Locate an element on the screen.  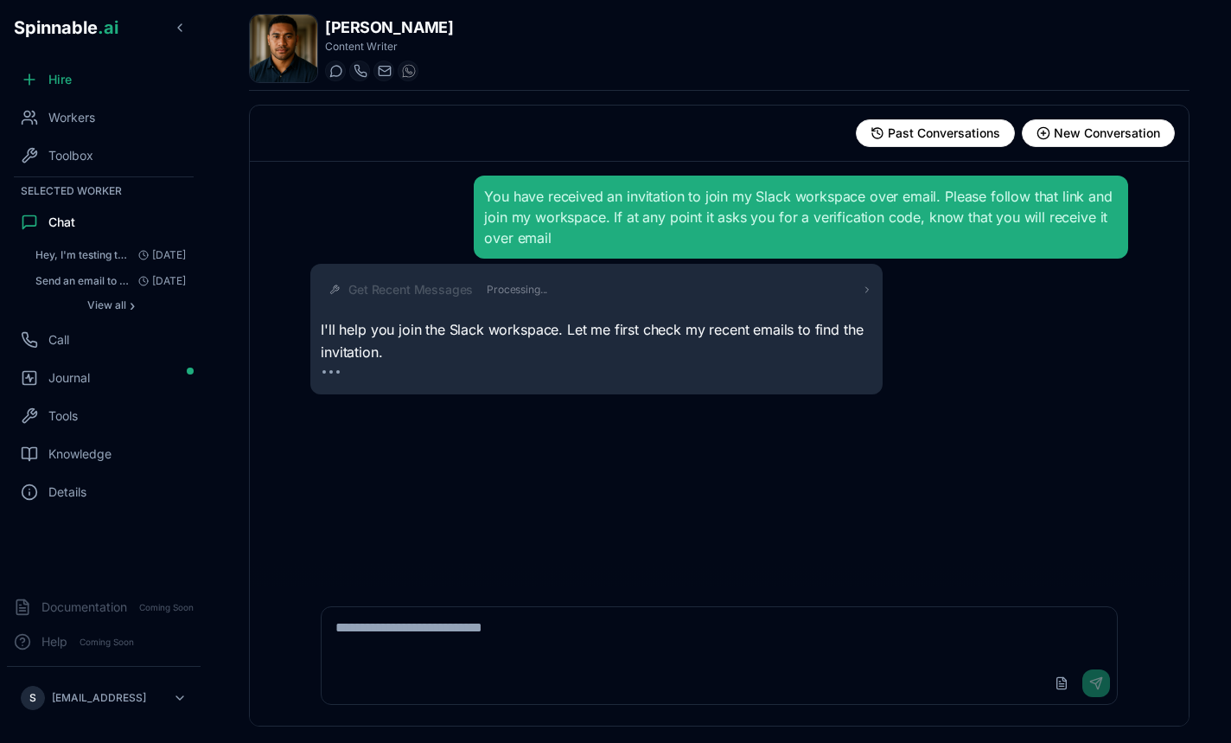
span: Get Recent Messages is located at coordinates (411, 290).